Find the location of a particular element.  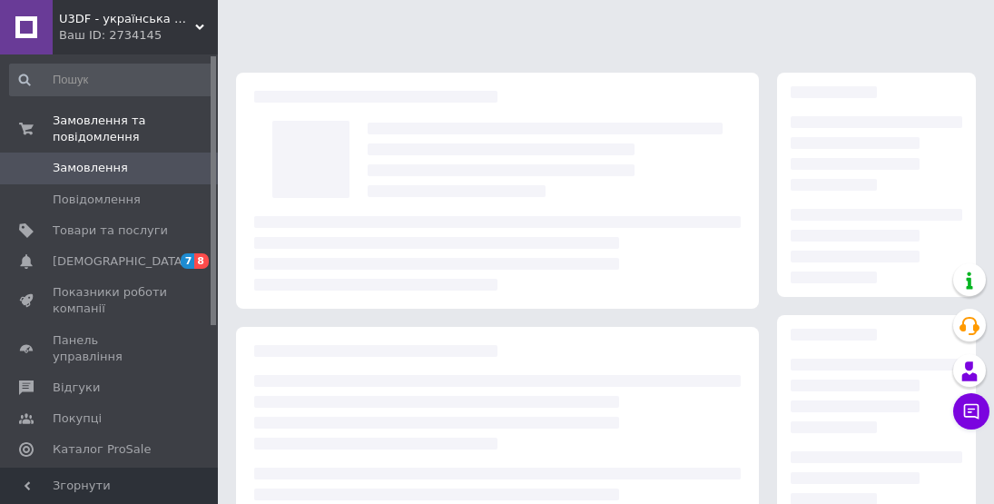

input: Пошук is located at coordinates (111, 80).